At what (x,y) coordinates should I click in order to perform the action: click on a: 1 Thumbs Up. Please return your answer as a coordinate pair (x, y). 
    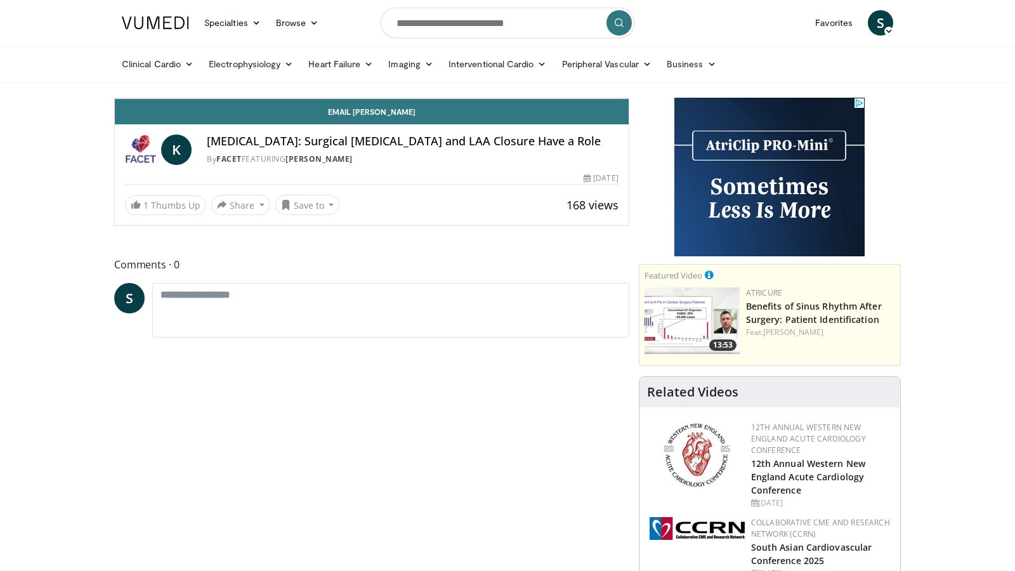
    Looking at the image, I should click on (166, 205).